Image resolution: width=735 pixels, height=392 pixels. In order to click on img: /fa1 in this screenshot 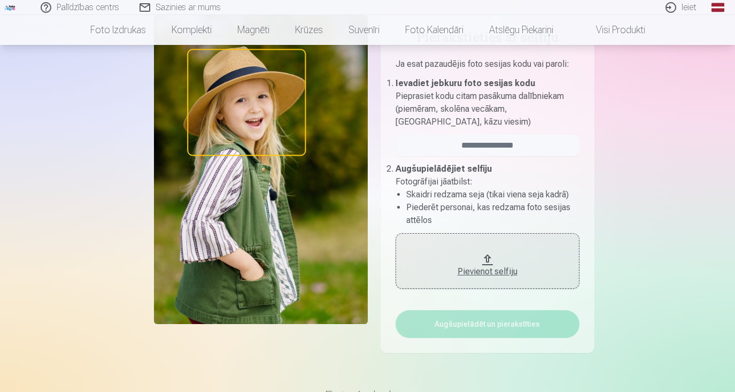, I will do `click(10, 7)`.